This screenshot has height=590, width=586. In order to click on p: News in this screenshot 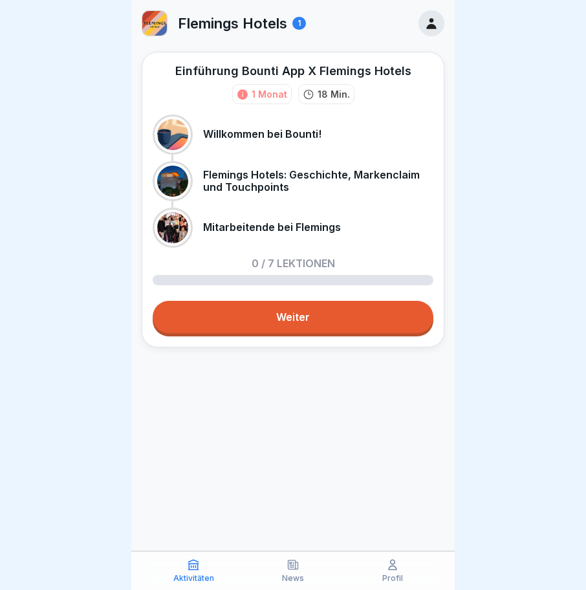, I will do `click(293, 578)`.